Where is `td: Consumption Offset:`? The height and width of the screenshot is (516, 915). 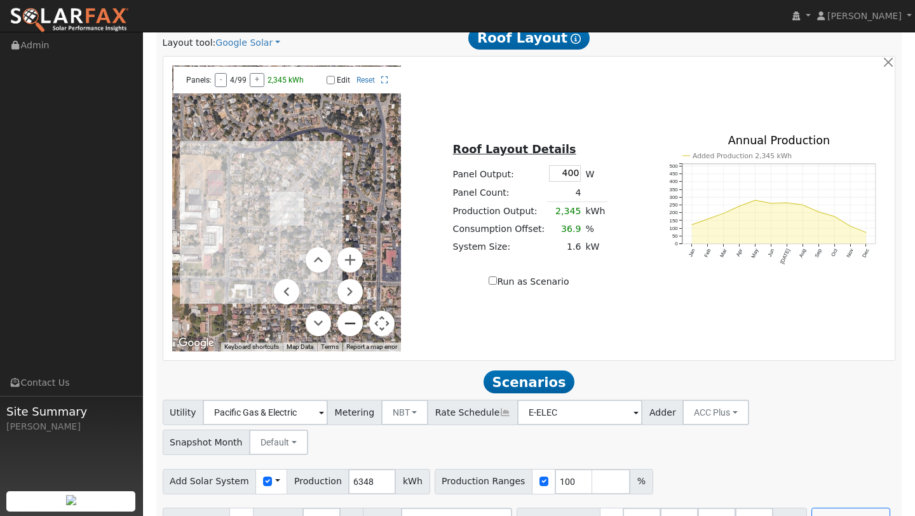 td: Consumption Offset: is located at coordinates (499, 229).